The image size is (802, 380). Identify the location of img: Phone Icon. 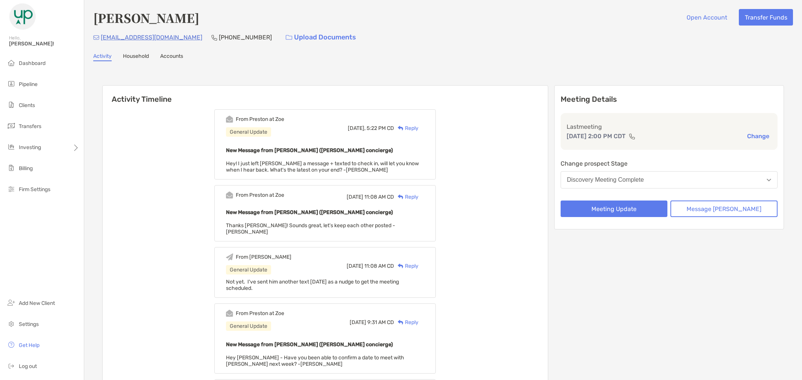
(214, 38).